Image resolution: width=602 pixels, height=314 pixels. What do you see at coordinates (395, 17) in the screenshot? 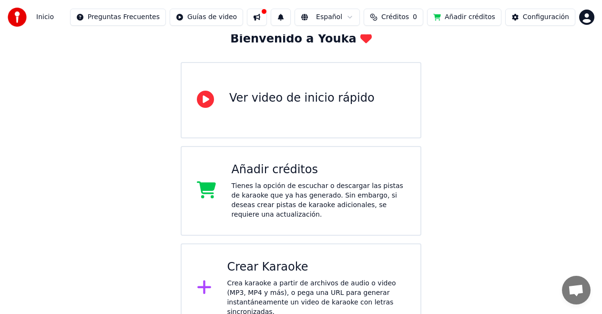
I see `span: Créditos` at bounding box center [395, 17].